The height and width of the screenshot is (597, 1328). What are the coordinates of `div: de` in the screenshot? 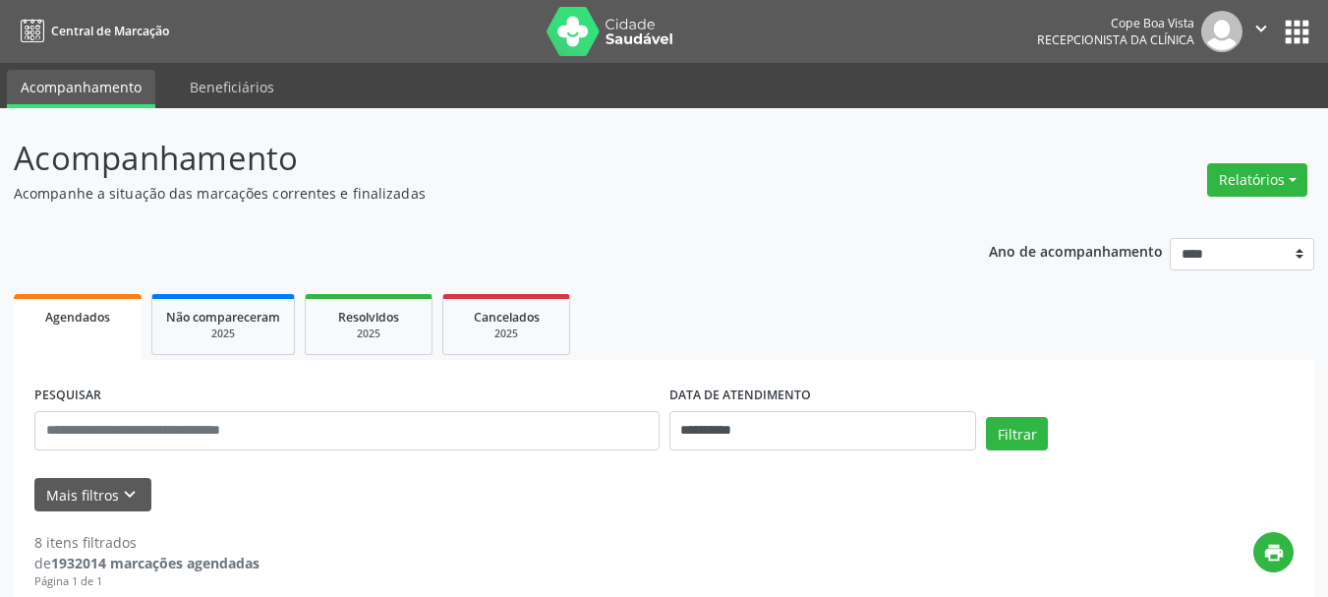 It's located at (147, 562).